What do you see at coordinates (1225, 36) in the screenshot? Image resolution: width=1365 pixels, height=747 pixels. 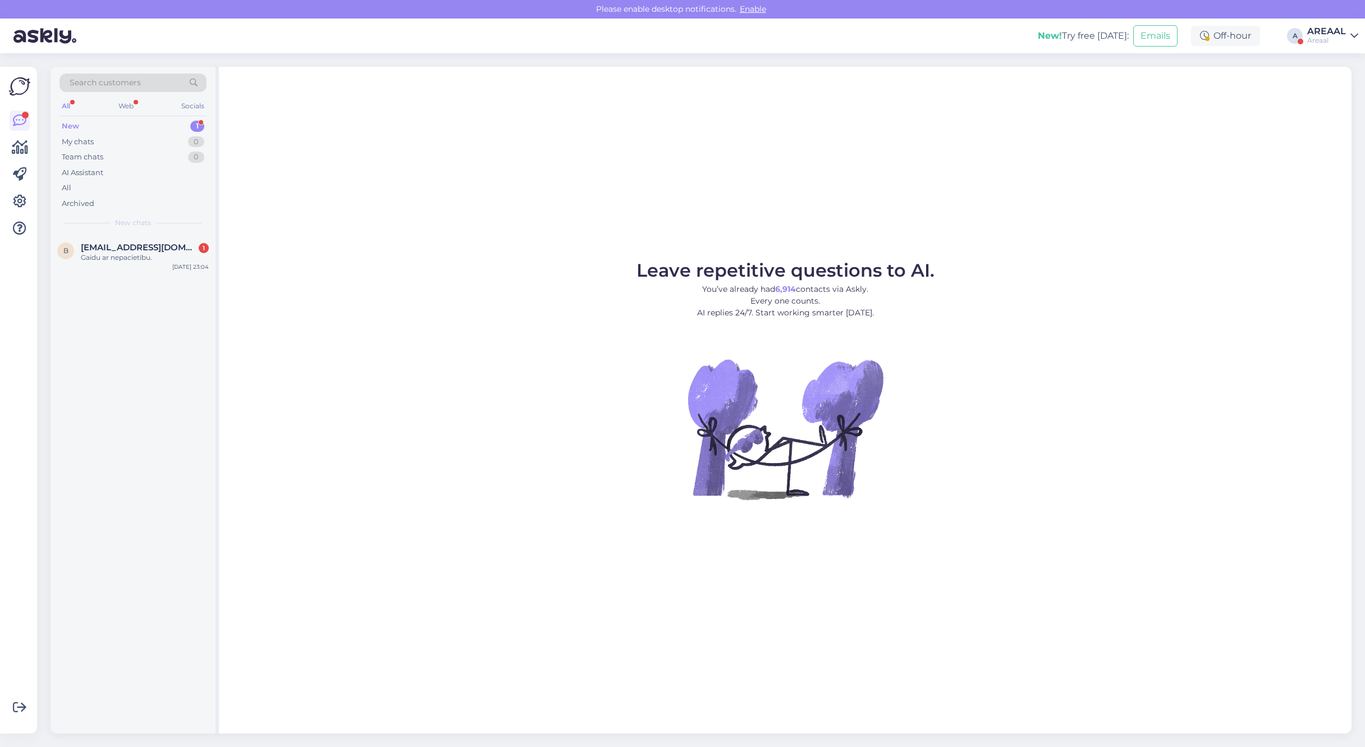 I see `div: Off-hour` at bounding box center [1225, 36].